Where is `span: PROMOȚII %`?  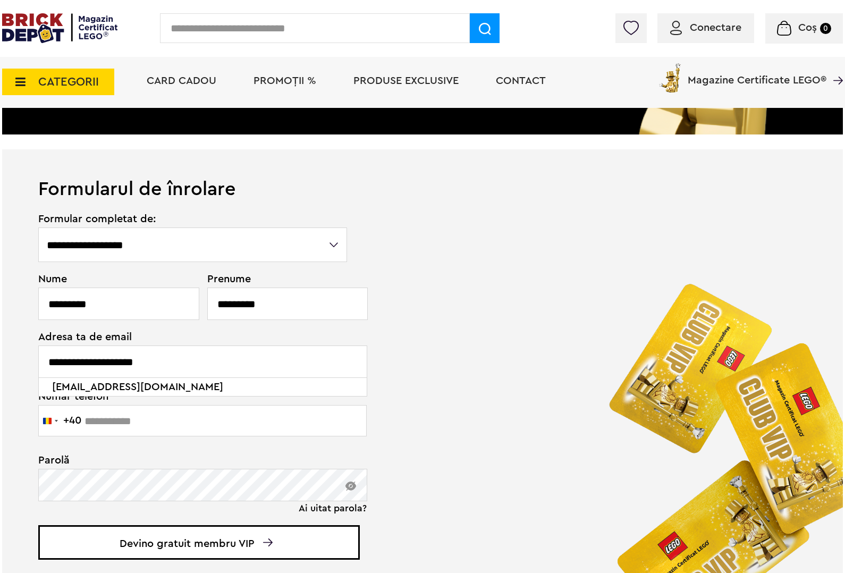 span: PROMOȚII % is located at coordinates (285, 81).